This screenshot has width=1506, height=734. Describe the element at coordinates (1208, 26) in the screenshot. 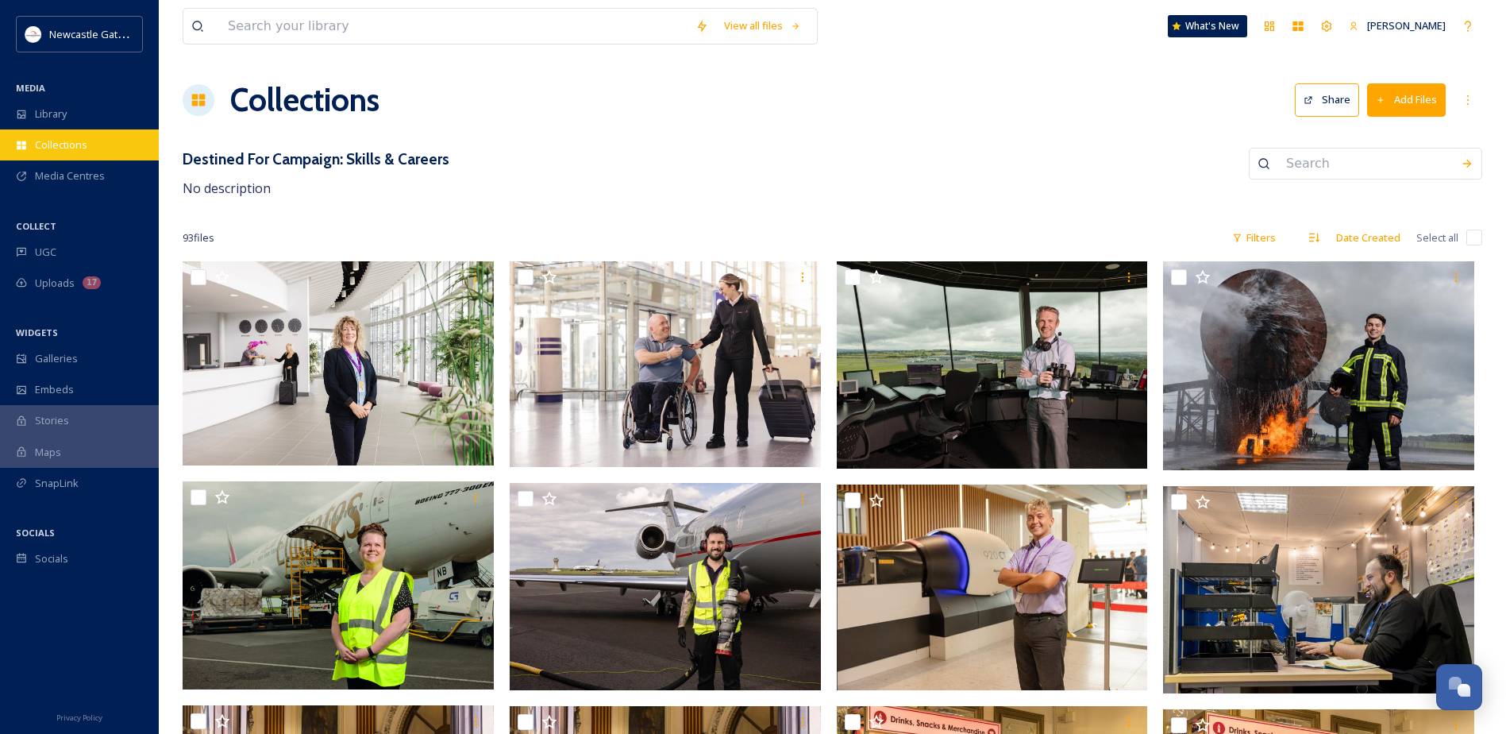

I see `div: What's New` at that location.